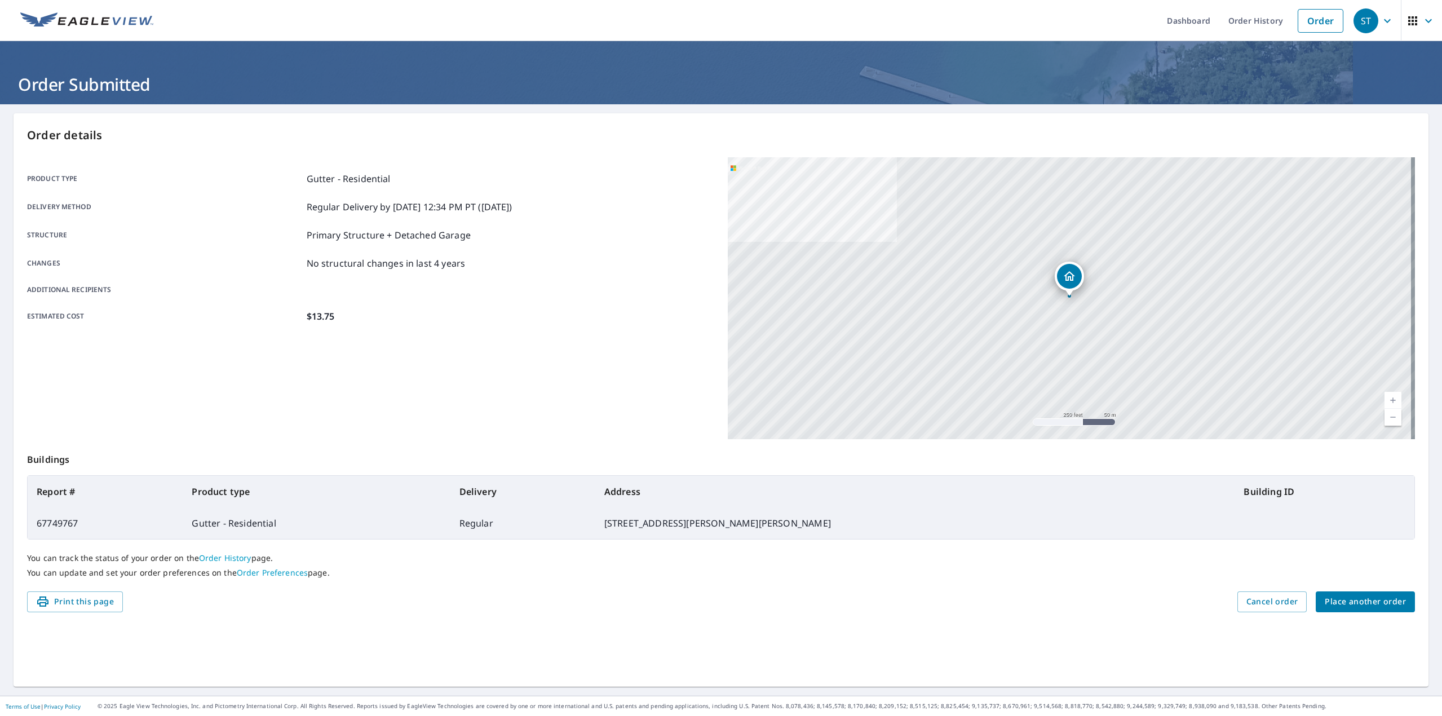  Describe the element at coordinates (321, 316) in the screenshot. I see `p: $13.75` at that location.